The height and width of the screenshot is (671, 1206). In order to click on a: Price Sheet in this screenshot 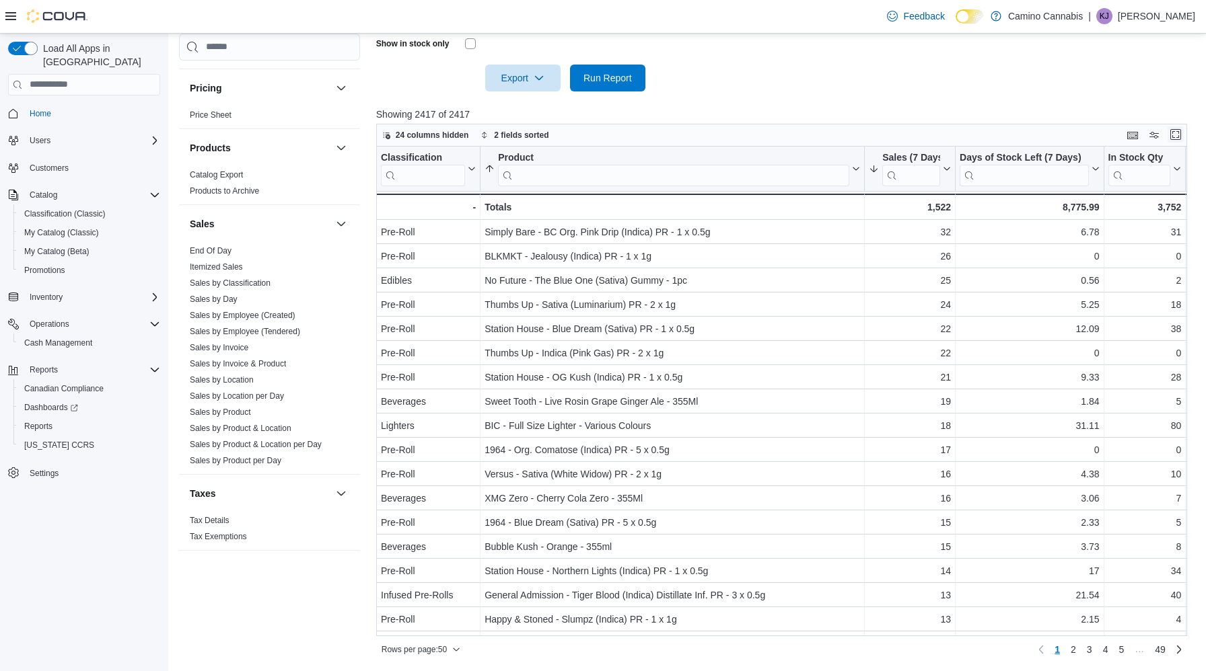, I will do `click(211, 115)`.